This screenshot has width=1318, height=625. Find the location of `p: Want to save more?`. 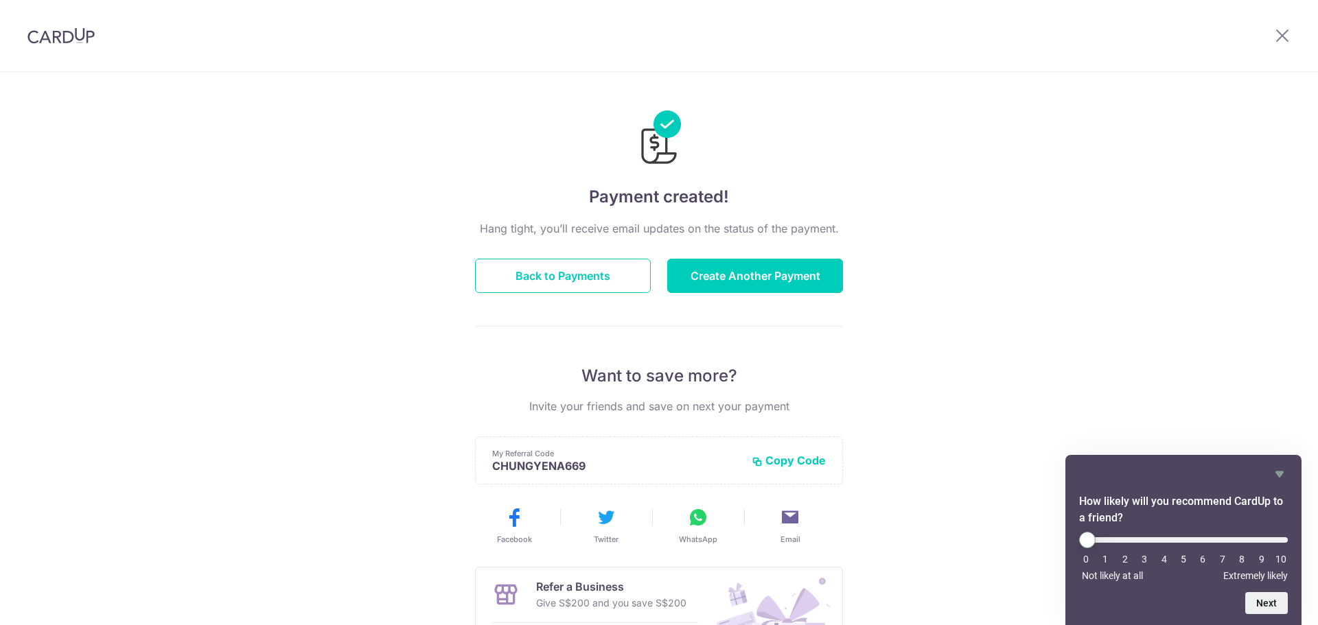

p: Want to save more? is located at coordinates (659, 376).